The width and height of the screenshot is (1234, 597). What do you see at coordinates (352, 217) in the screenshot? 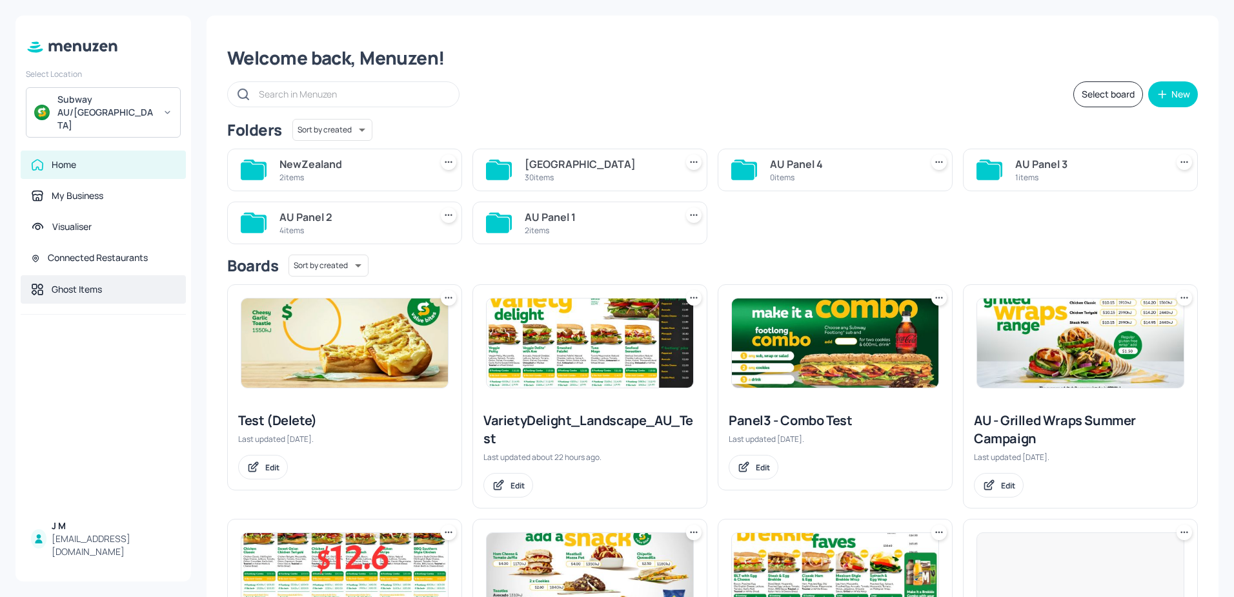
I see `div: AU Panel 2` at bounding box center [352, 217].